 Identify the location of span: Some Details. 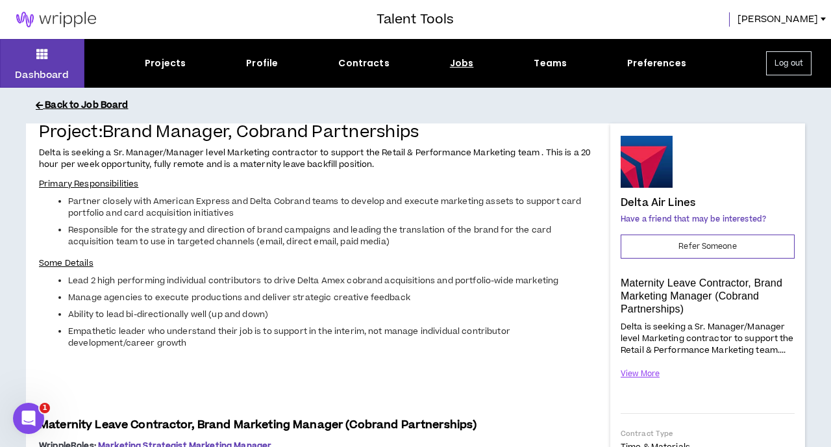
(66, 263).